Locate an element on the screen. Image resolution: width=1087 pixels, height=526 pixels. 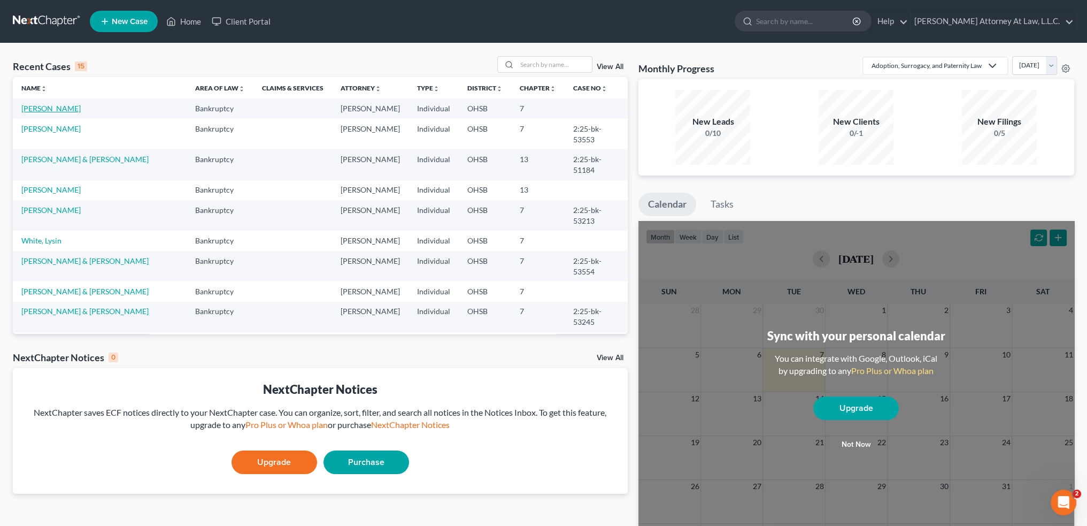
h3: Monthly Progress is located at coordinates (677, 68).